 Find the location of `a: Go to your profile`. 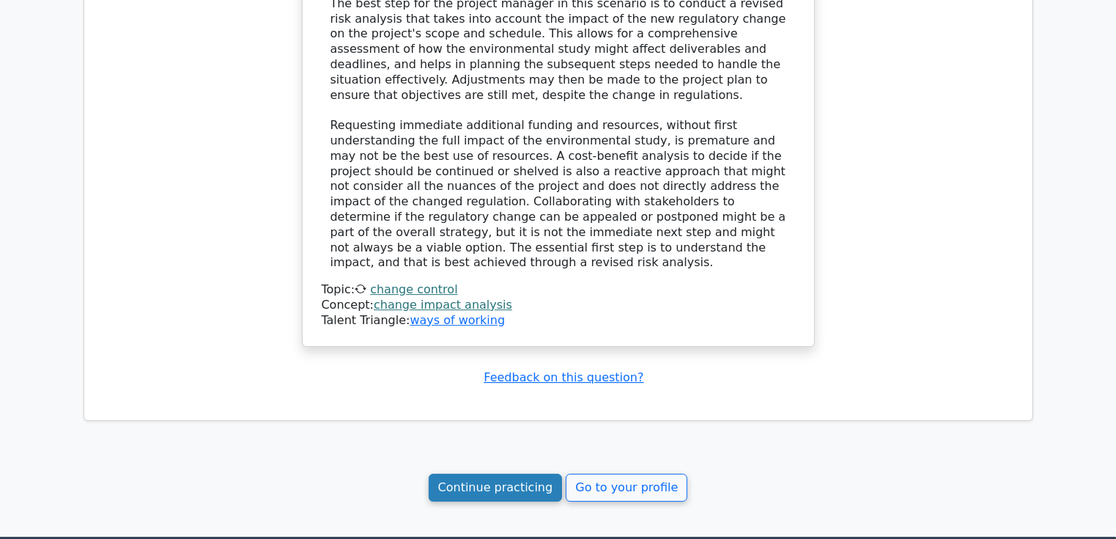

a: Go to your profile is located at coordinates (627, 487).